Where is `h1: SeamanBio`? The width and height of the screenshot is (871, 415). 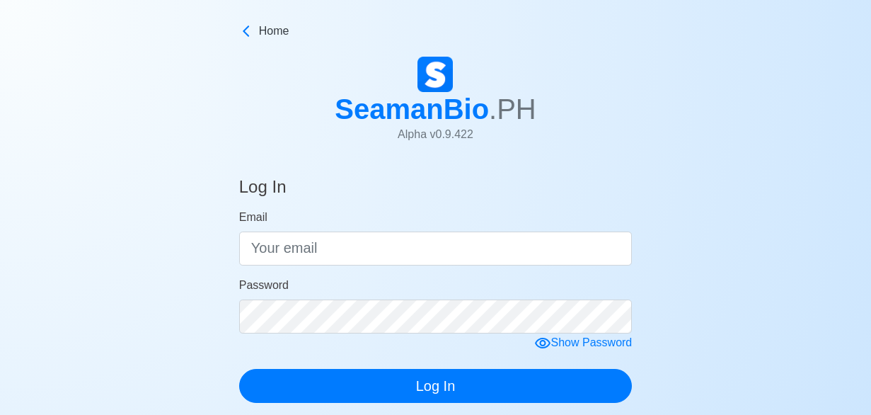
h1: SeamanBio is located at coordinates (435, 109).